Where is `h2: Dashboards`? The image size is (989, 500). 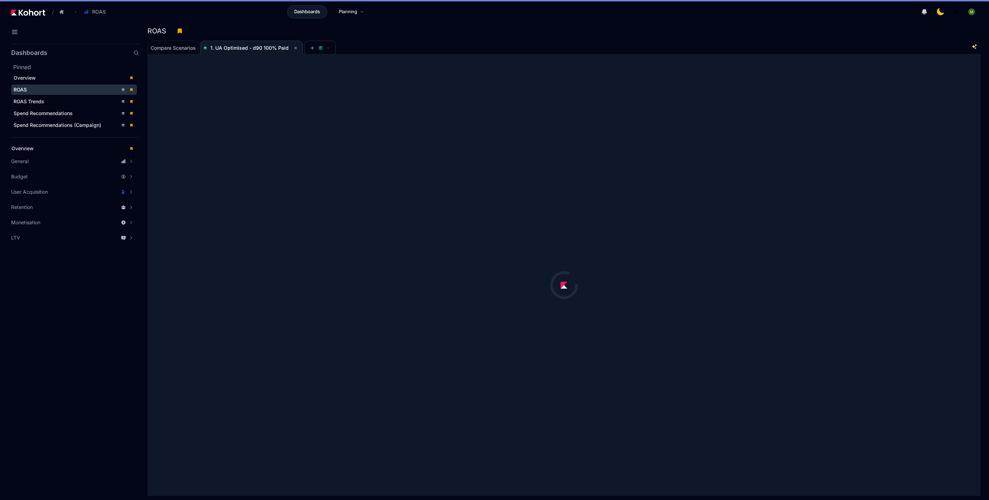 h2: Dashboards is located at coordinates (29, 53).